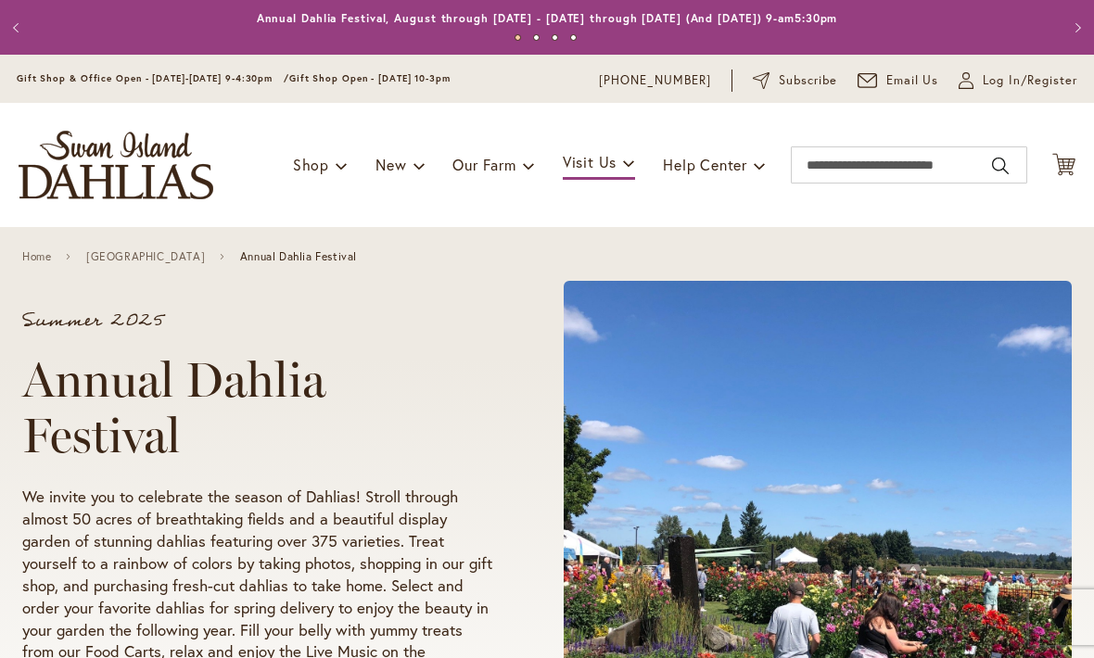  I want to click on a: Subscribe, so click(794, 81).